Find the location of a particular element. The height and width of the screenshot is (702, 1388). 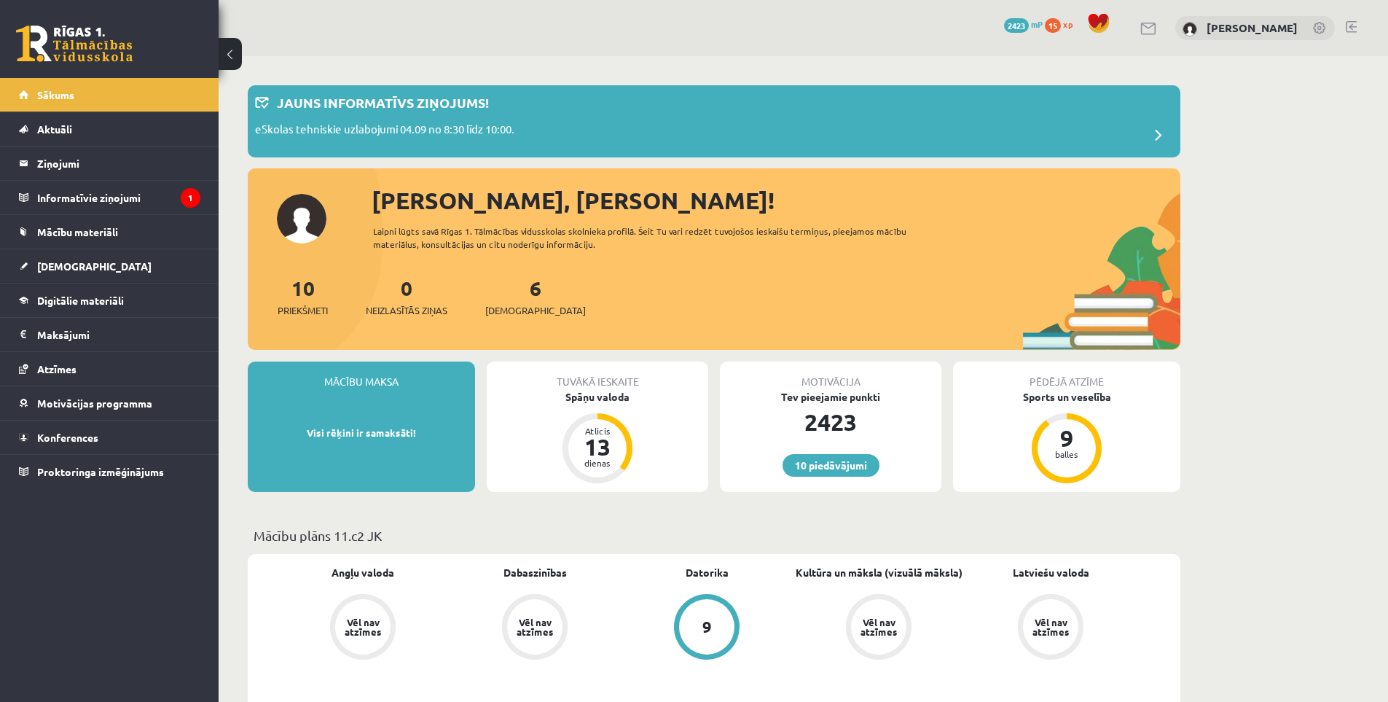

a: 15 xp is located at coordinates (1062, 24).